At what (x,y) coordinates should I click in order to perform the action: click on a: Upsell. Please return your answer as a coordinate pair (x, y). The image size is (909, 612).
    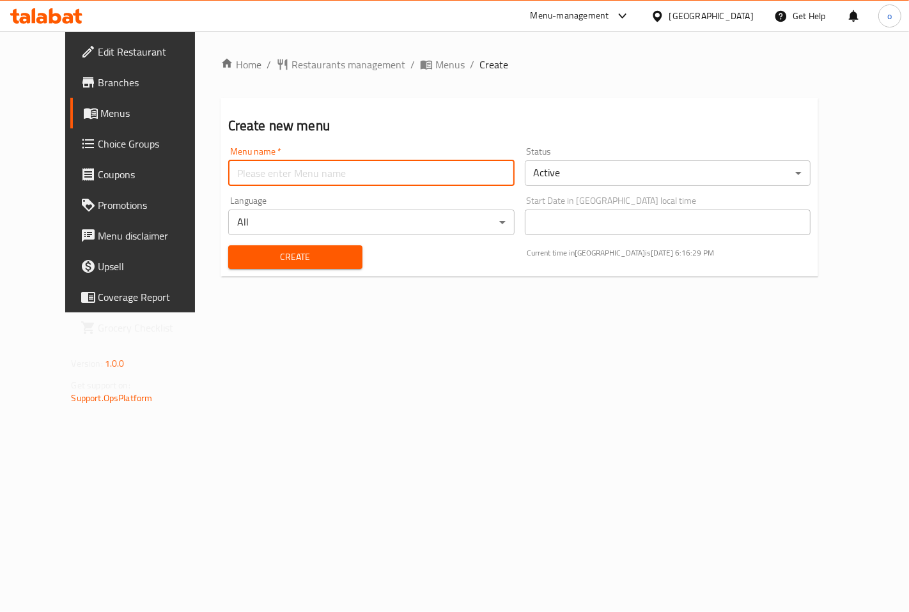
    Looking at the image, I should click on (143, 267).